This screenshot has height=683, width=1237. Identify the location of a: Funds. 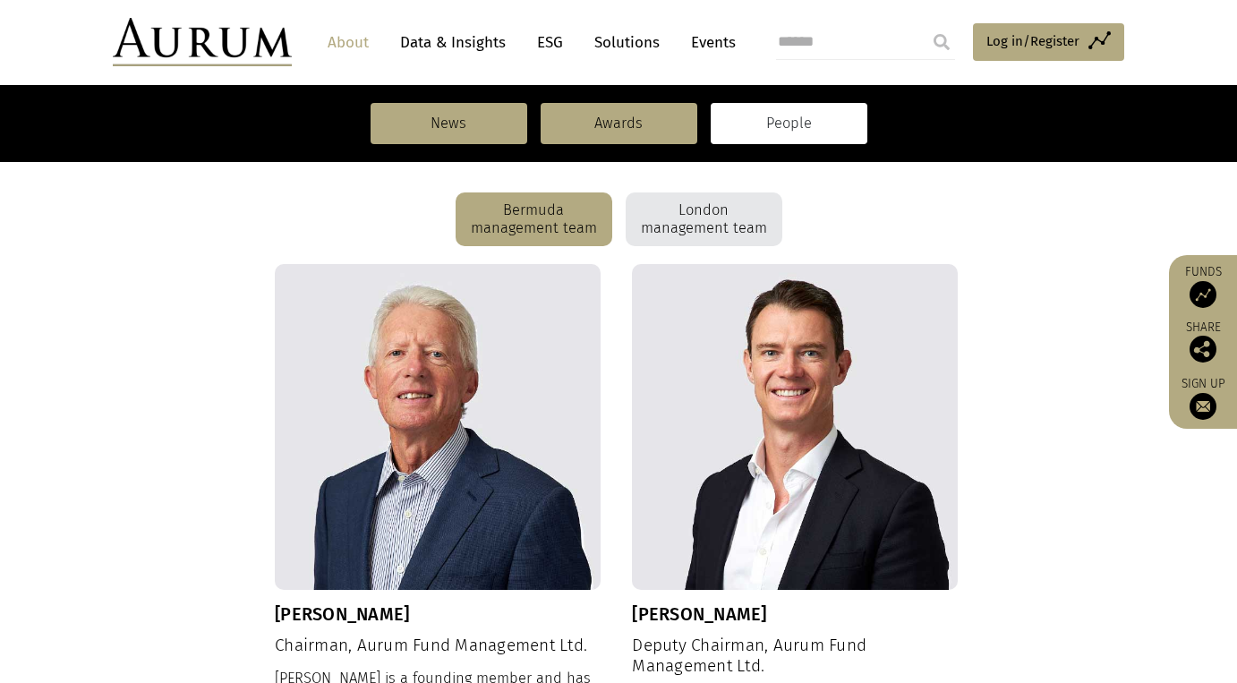
(1203, 286).